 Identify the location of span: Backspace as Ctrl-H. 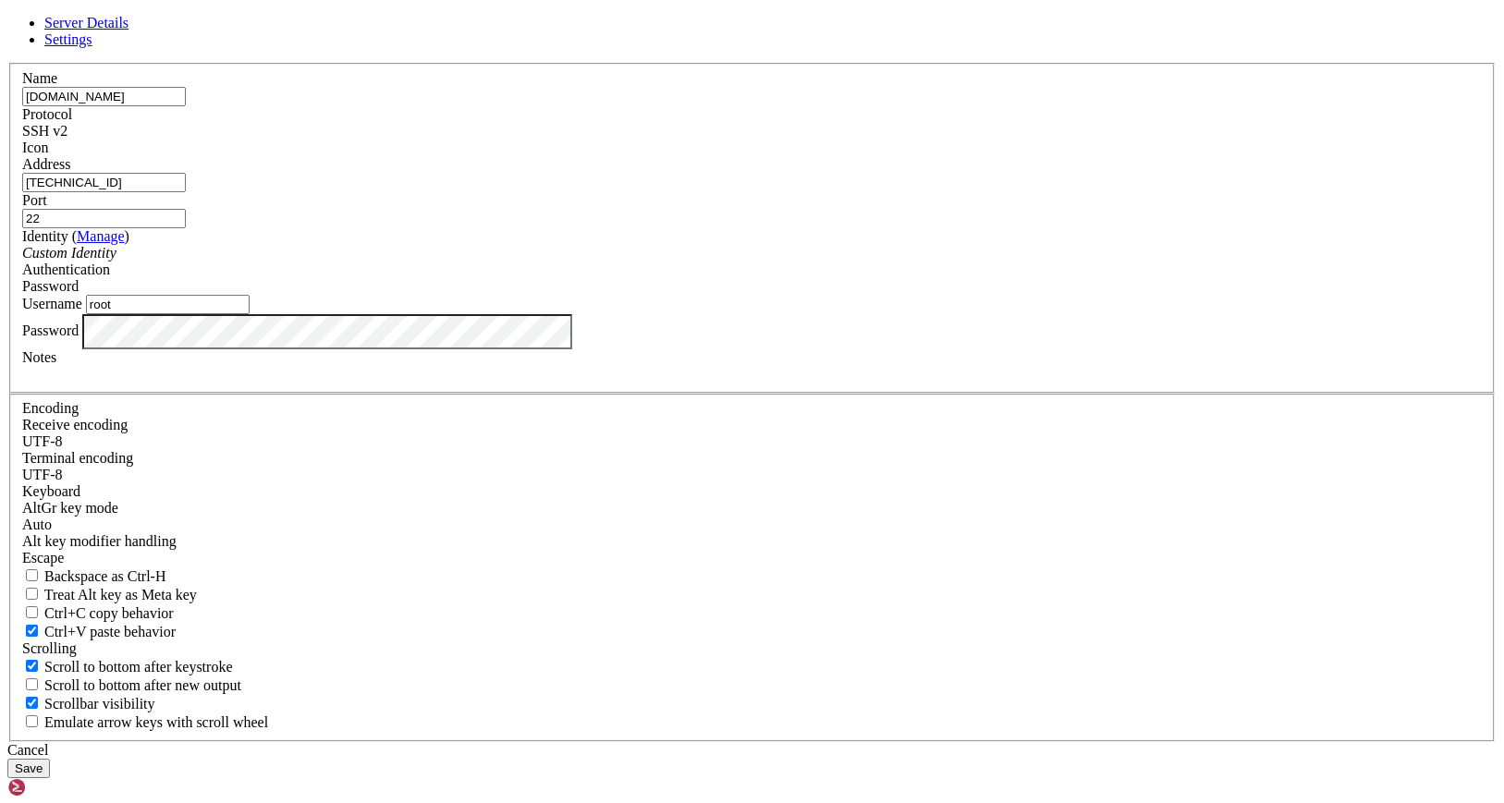
(105, 576).